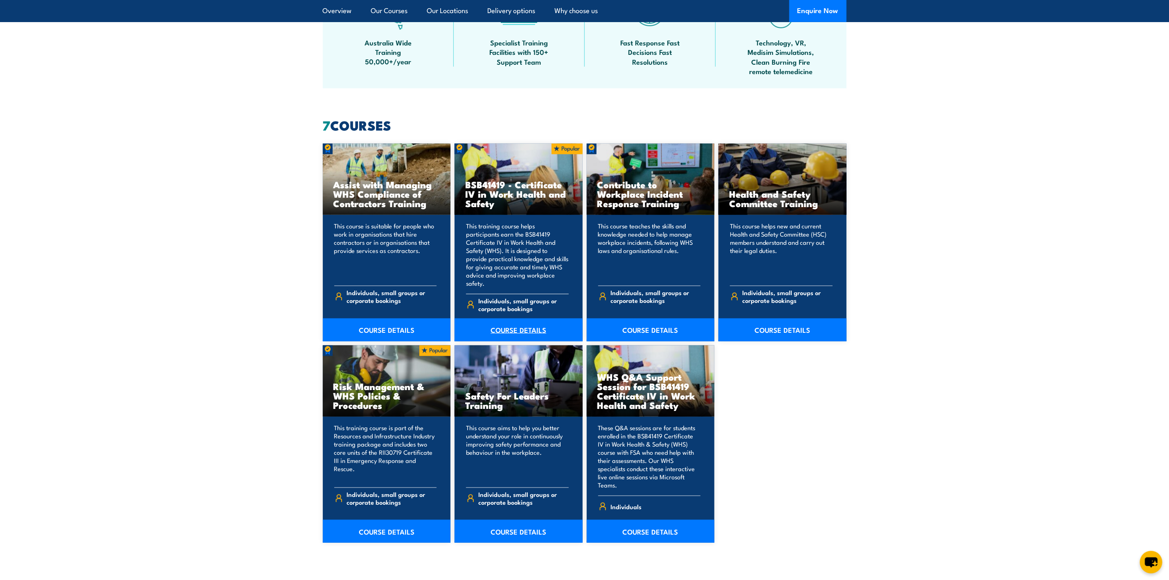 The width and height of the screenshot is (1169, 580). Describe the element at coordinates (1151, 562) in the screenshot. I see `button: chat-button` at that location.